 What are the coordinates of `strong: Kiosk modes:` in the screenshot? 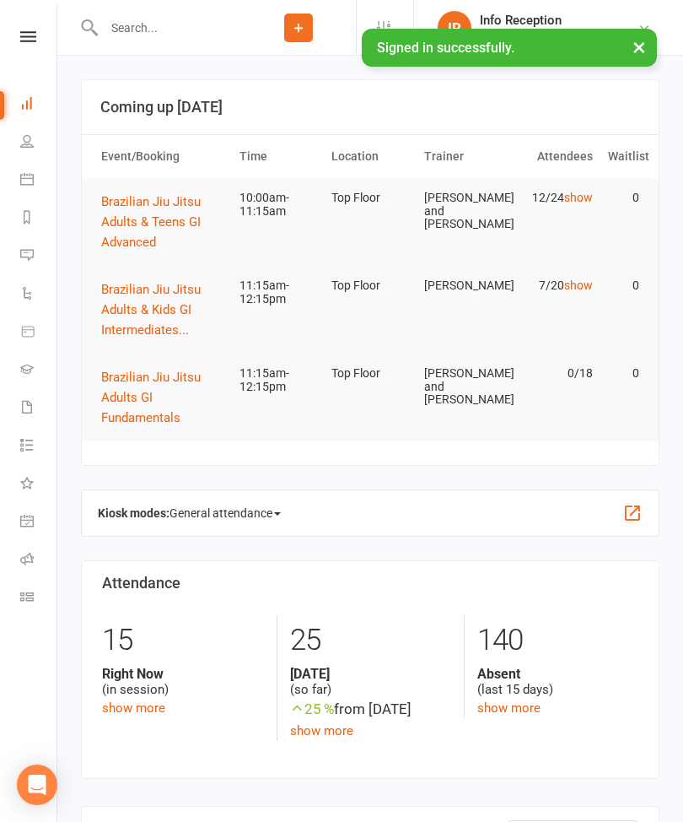 It's located at (133, 513).